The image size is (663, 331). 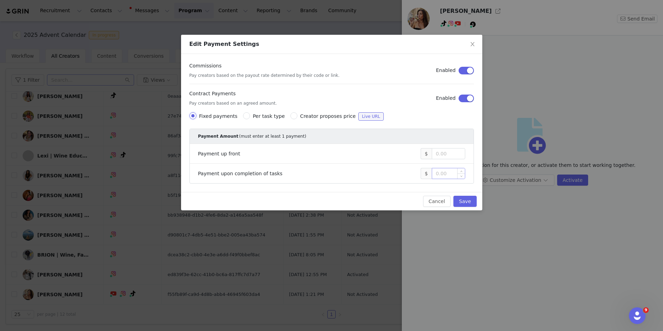 What do you see at coordinates (371, 117) in the screenshot?
I see `span: Live URL` at bounding box center [371, 117].